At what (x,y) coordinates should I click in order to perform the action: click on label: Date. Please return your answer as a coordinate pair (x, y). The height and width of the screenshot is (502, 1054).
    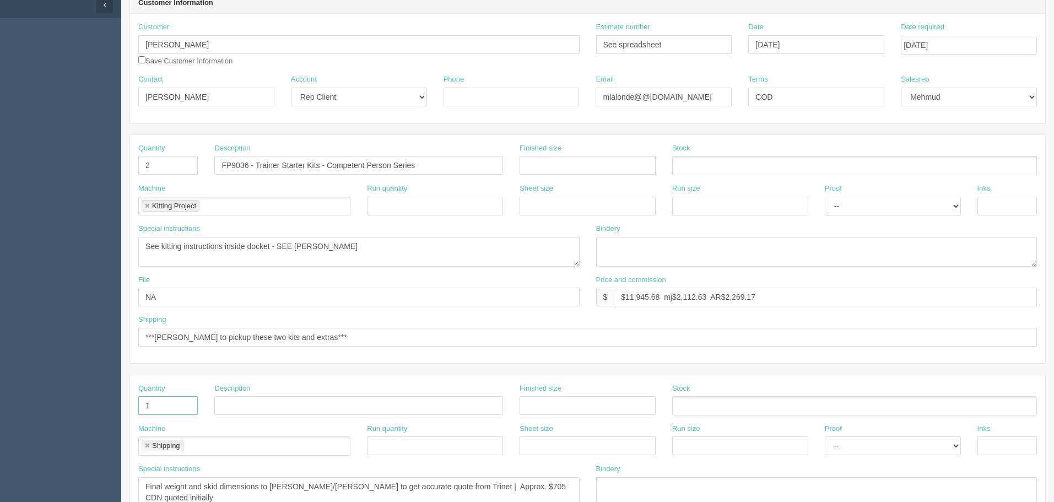
    Looking at the image, I should click on (756, 27).